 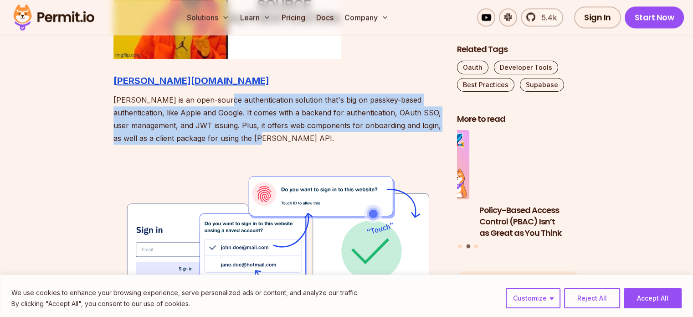 What do you see at coordinates (541, 221) in the screenshot?
I see `h3: Policy-Based Access Control (PBAC) Isn’t as Great as You Think` at bounding box center [541, 221].